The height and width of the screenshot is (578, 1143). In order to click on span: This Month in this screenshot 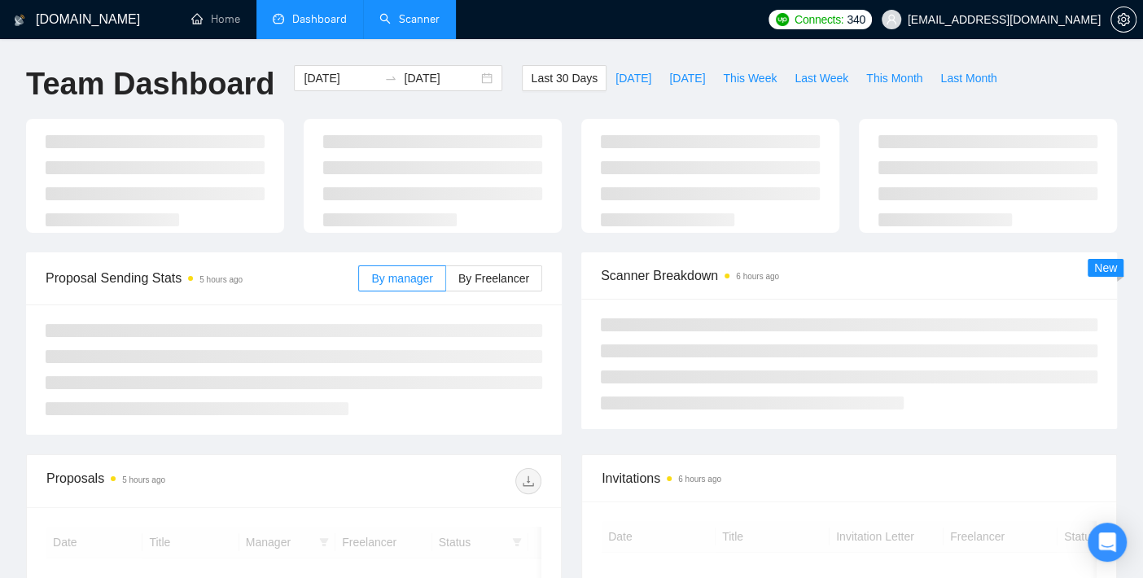, I will do `click(894, 78)`.